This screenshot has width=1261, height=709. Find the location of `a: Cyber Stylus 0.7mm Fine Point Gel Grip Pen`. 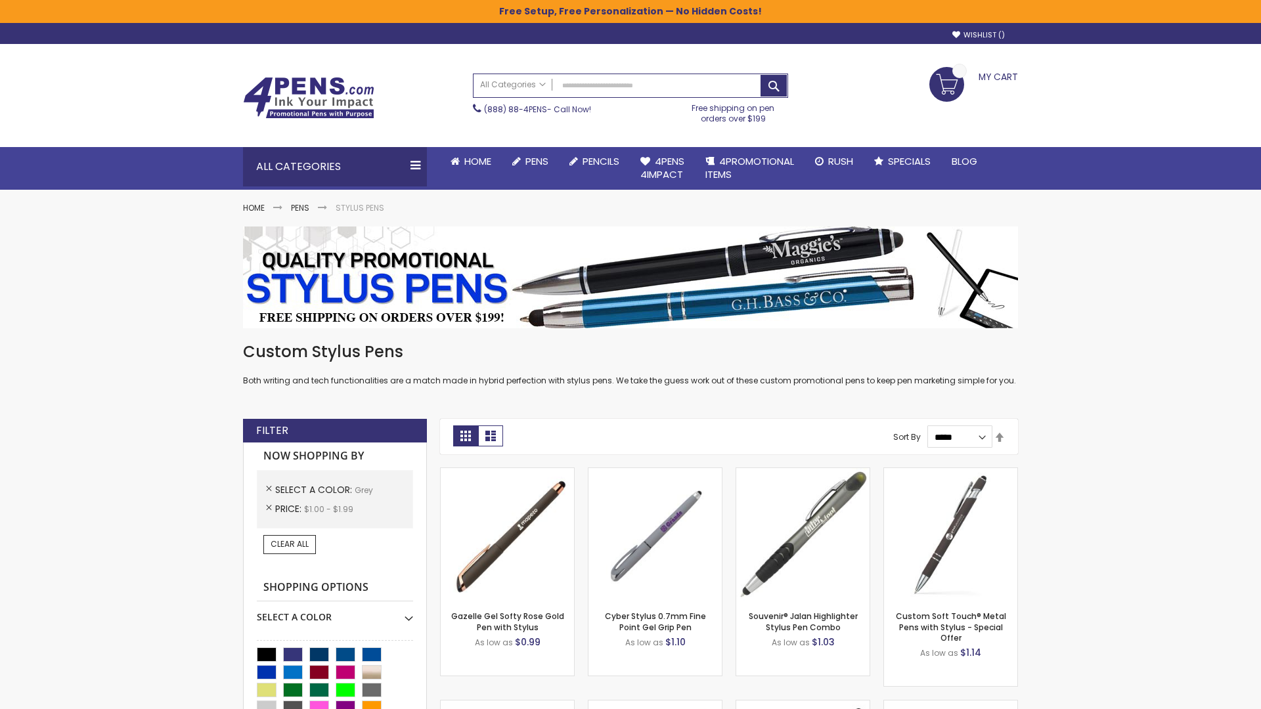

a: Cyber Stylus 0.7mm Fine Point Gel Grip Pen is located at coordinates (655, 621).